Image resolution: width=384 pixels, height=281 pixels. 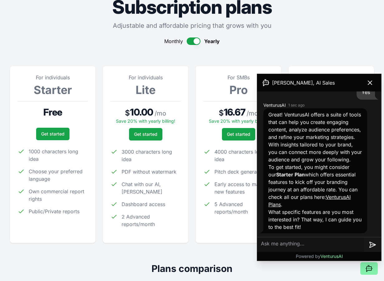 What do you see at coordinates (149, 171) in the screenshot?
I see `span: PDF without watermark` at bounding box center [149, 171].